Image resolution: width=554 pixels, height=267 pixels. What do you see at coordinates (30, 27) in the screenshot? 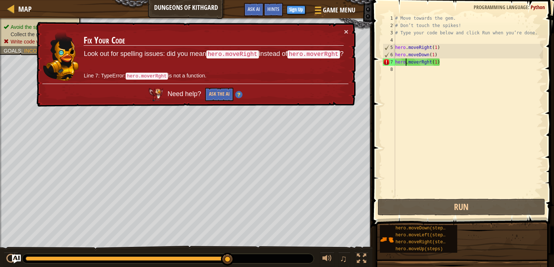
I see `span: Avoid the spikes.` at bounding box center [30, 27].